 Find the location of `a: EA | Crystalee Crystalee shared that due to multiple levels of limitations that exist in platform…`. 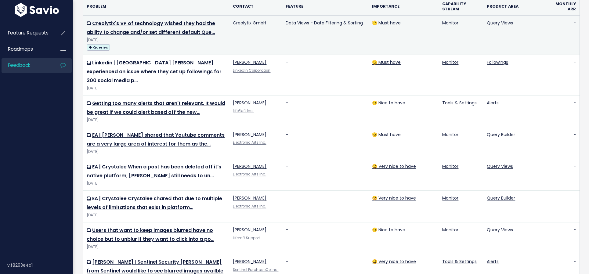

a: EA | Crystalee Crystalee shared that due to multiple levels of limitations that exist in platform… is located at coordinates (154, 203).